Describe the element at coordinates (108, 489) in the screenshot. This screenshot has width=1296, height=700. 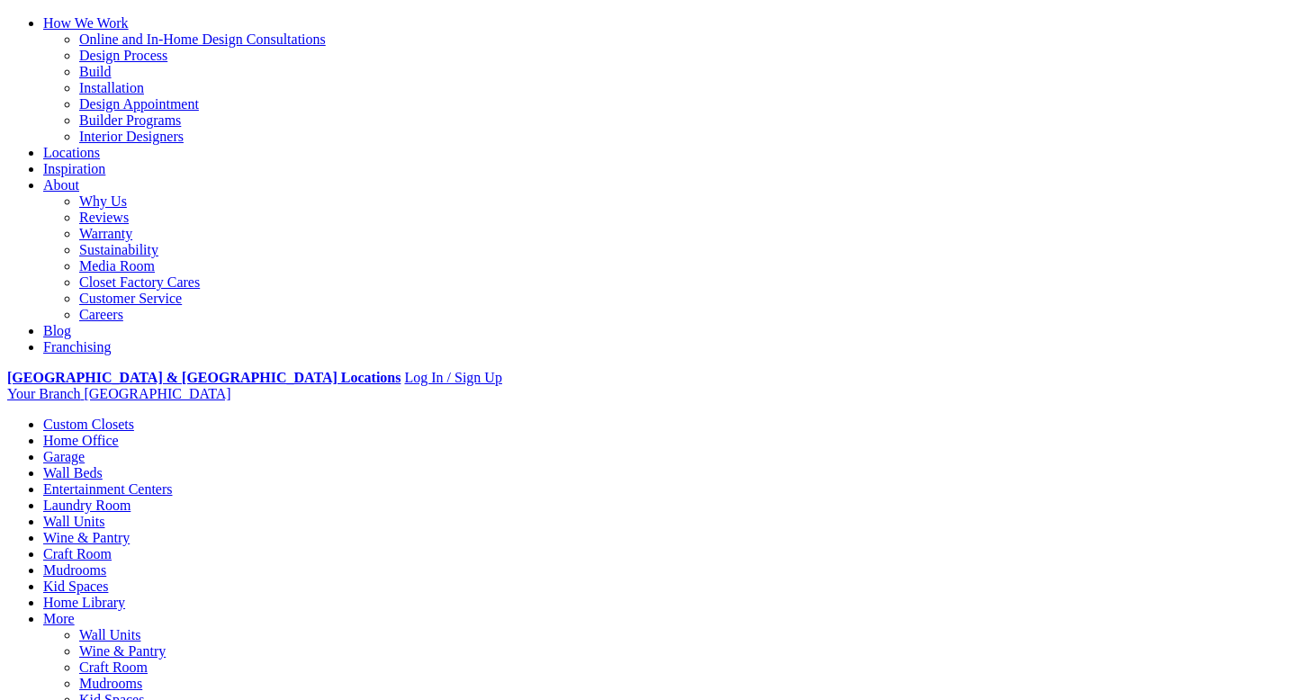
I see `a: Entertainment Centers` at that location.